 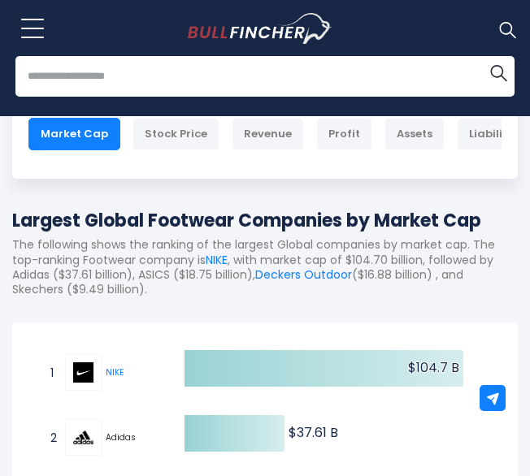 I want to click on span: 1, so click(x=50, y=373).